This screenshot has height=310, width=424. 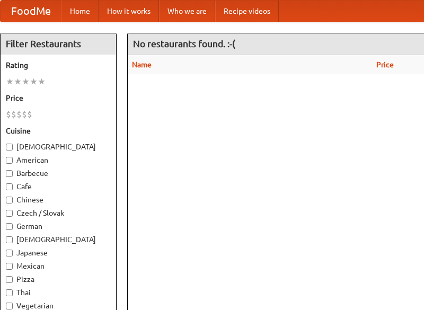 What do you see at coordinates (58, 253) in the screenshot?
I see `label: Japanese` at bounding box center [58, 253].